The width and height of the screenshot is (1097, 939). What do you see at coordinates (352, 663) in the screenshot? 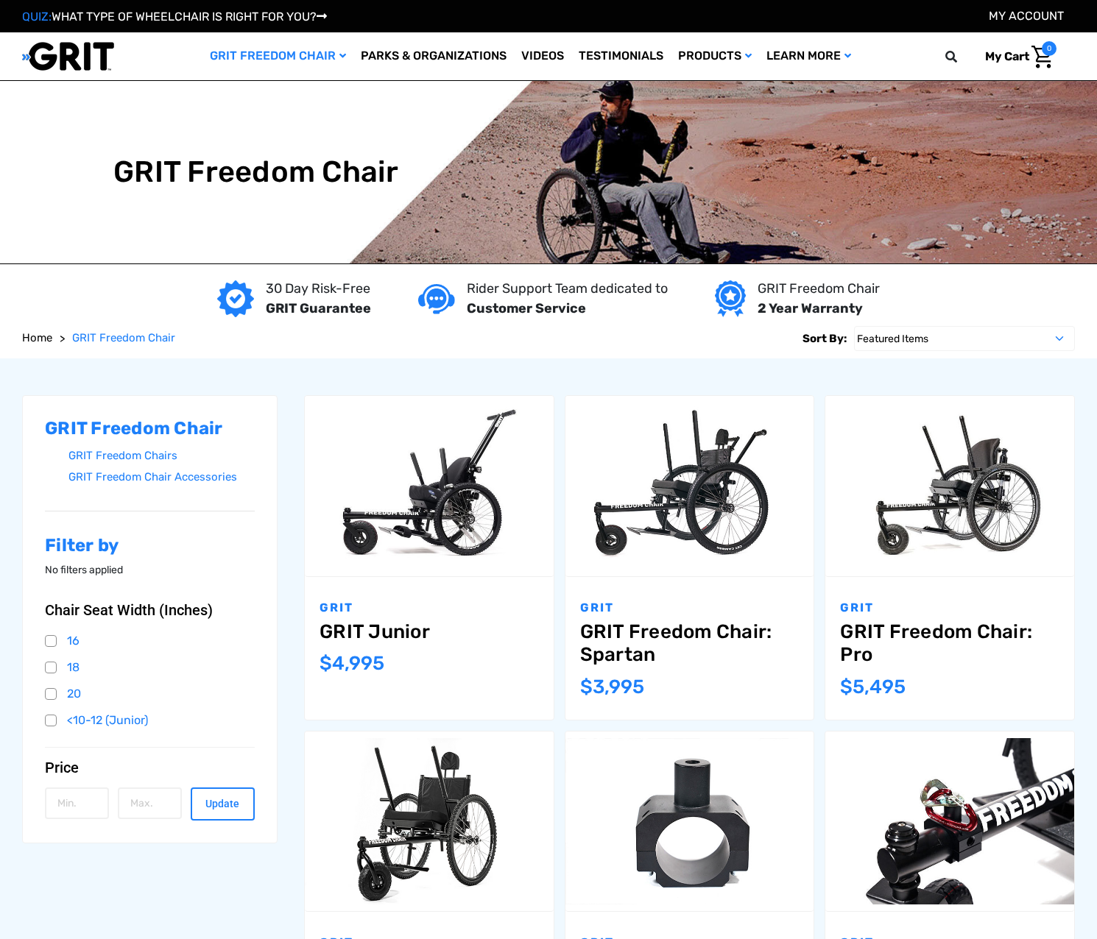
I see `span: $4,995` at bounding box center [352, 663].